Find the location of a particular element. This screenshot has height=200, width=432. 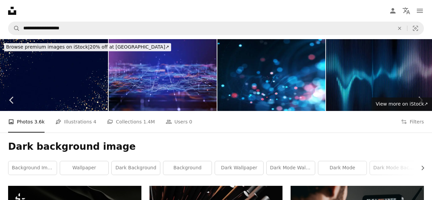

a: Home — Unsplash is located at coordinates (12, 11).